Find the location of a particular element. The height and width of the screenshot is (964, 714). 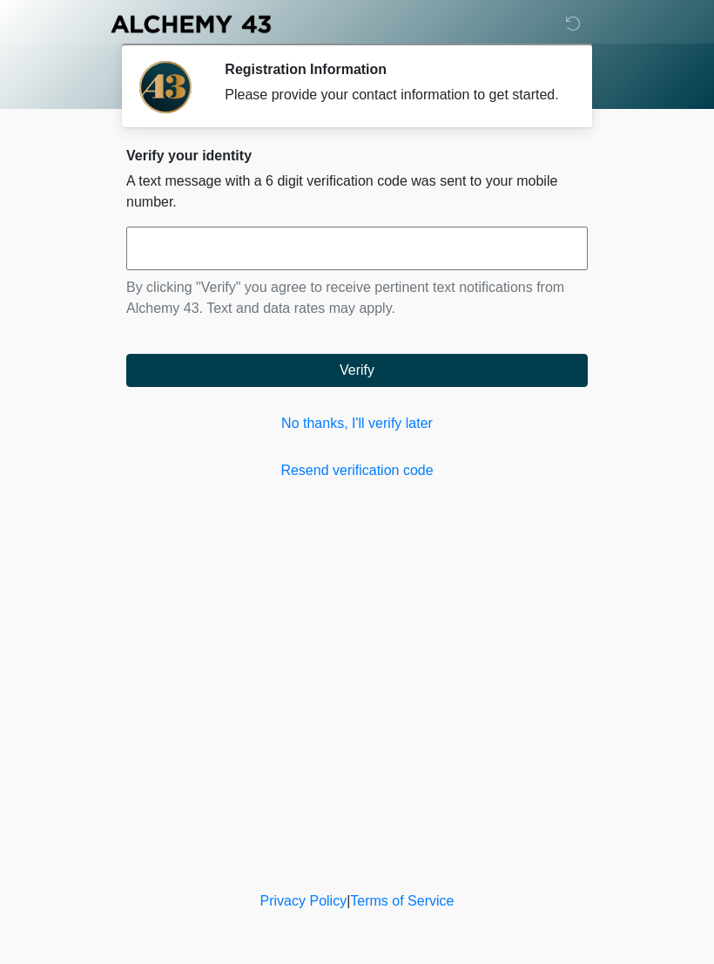

p: By clicking "Verify" you agree to receive pertinent text notifications from Alchemy 43. Text and ... is located at coordinates (357, 298).